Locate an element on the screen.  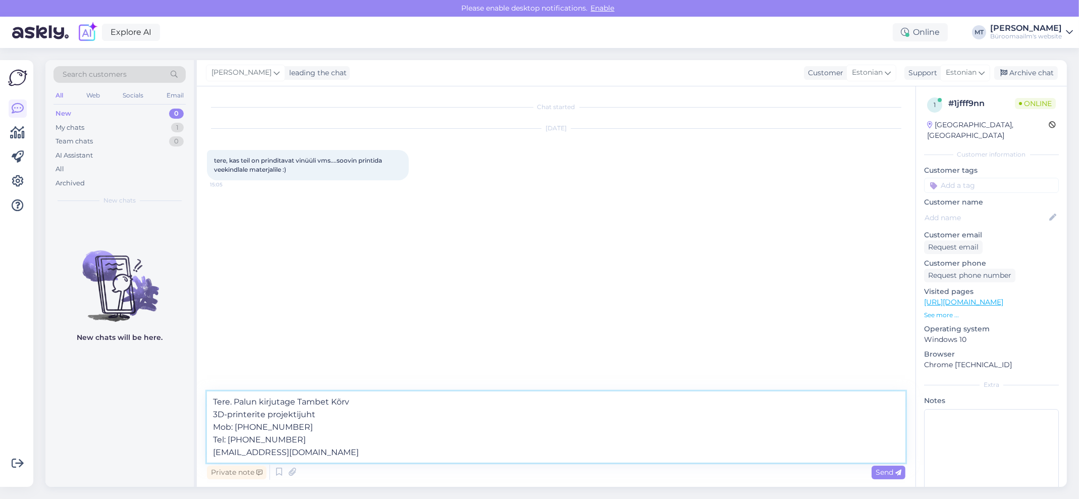
a: Explore AI is located at coordinates (131, 32).